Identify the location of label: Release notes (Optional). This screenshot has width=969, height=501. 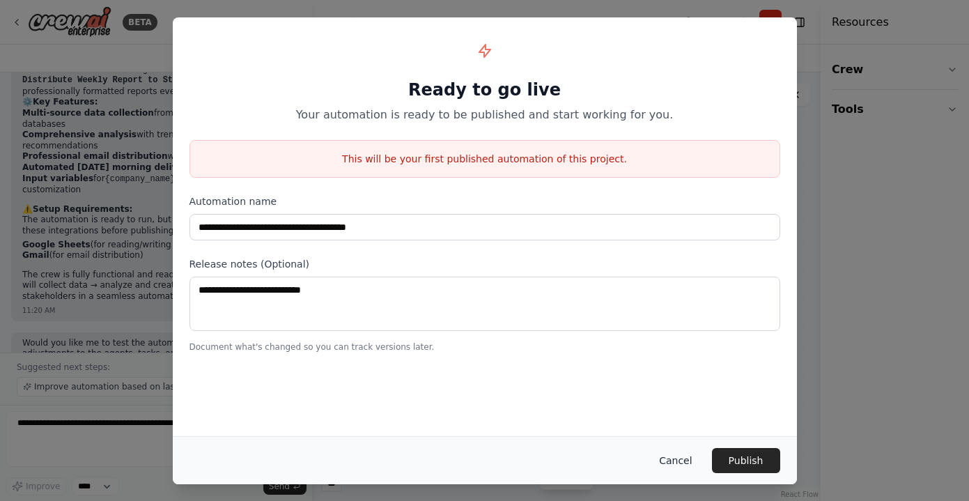
(485, 264).